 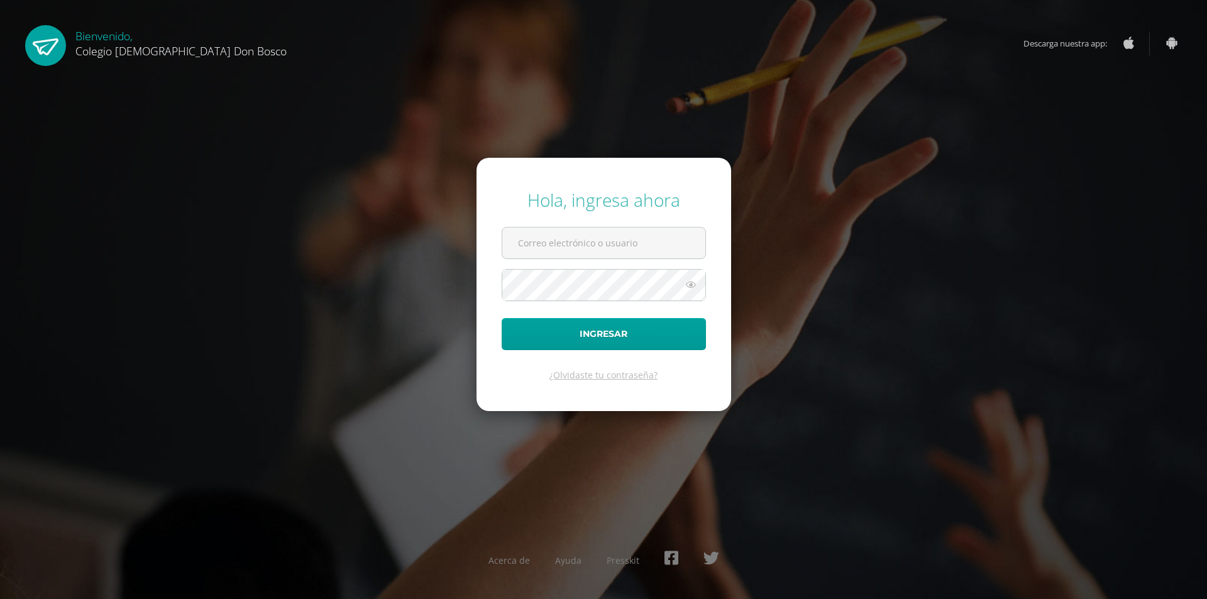 I want to click on div: Bienvenido,, so click(x=181, y=41).